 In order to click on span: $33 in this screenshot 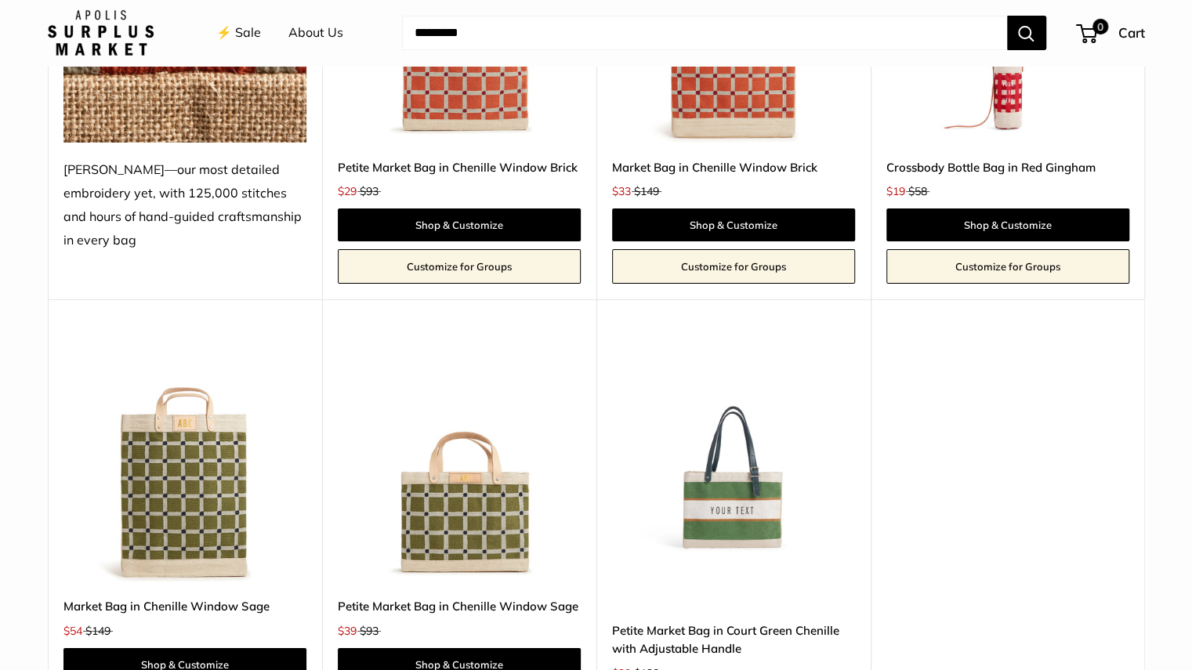, I will do `click(622, 191)`.